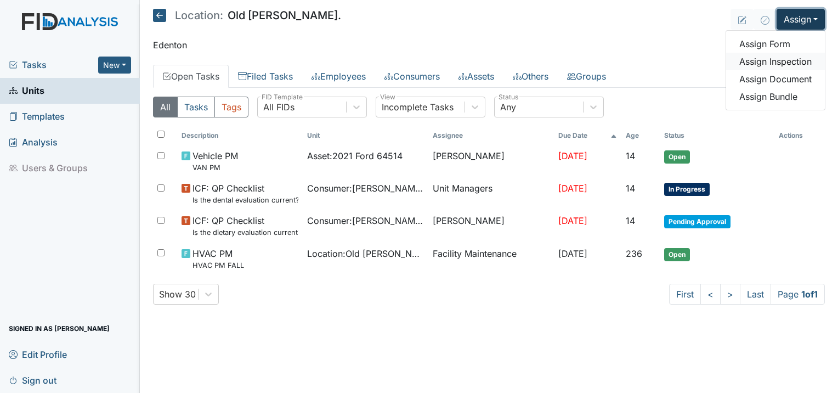 The image size is (838, 393). I want to click on a: Groups, so click(586, 76).